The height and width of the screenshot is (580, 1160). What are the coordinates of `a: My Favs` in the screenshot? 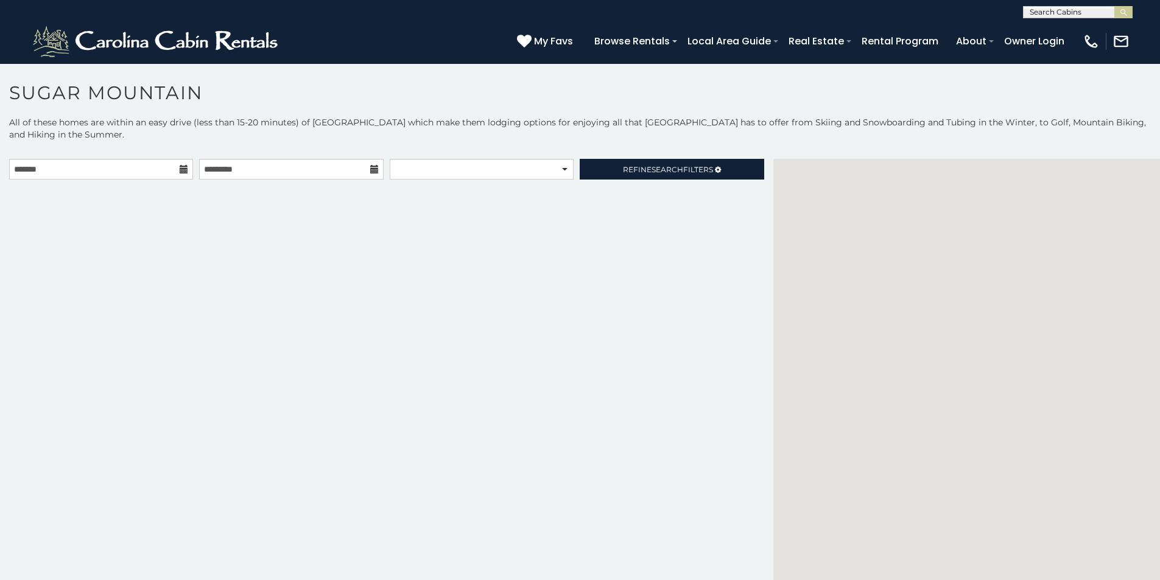 It's located at (546, 41).